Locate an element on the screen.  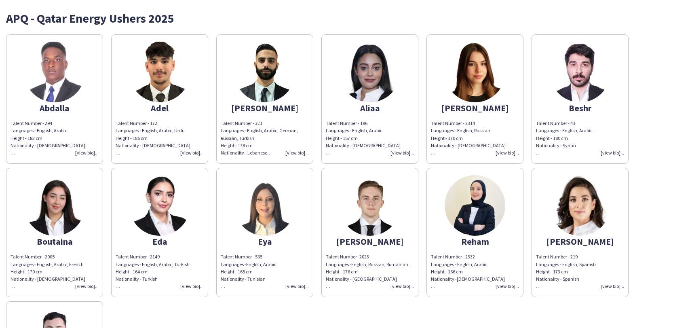
img: thumb-20999c56-5060-4333-9661-14787d279a62.png is located at coordinates (265, 205).